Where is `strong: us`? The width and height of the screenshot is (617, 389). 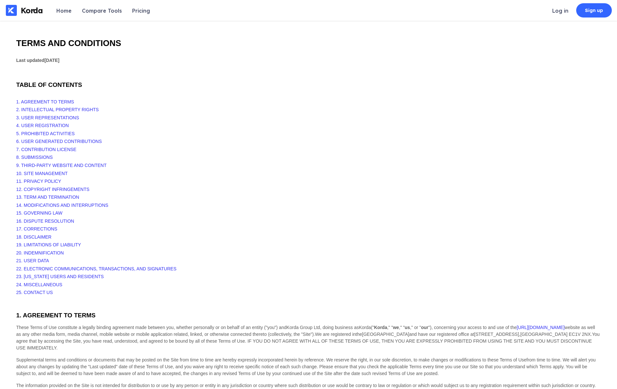 strong: us is located at coordinates (407, 327).